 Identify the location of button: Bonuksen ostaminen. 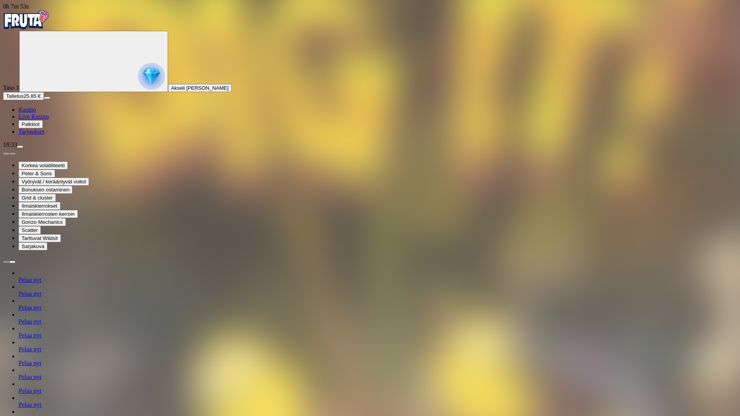
(45, 190).